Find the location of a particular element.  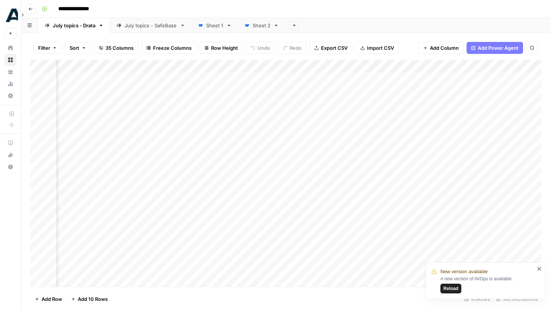

a: AirOps Academy is located at coordinates (10, 143).